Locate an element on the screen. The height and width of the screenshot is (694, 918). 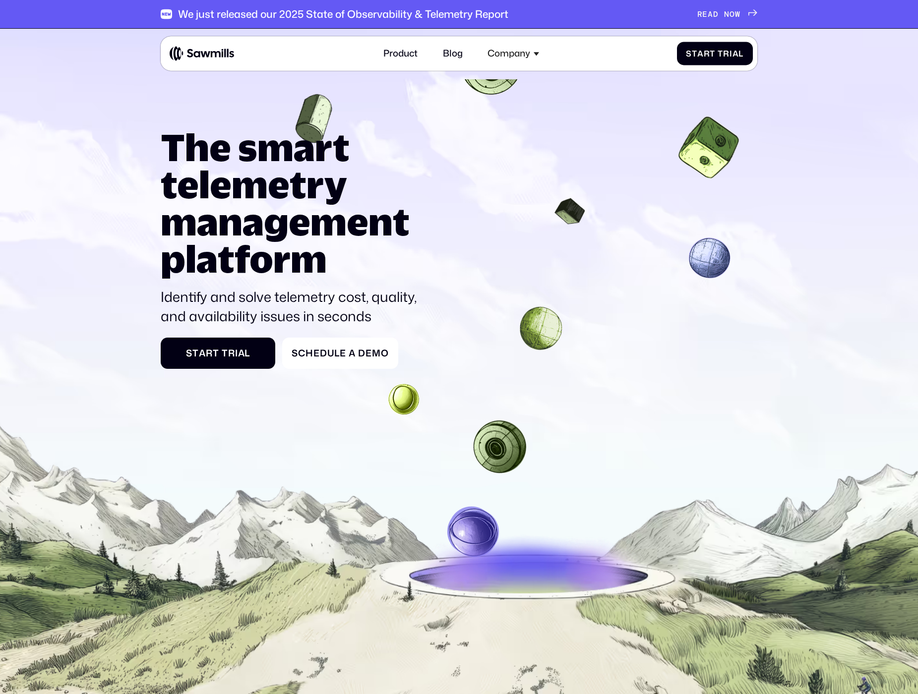
a: READNOW is located at coordinates (727, 14).